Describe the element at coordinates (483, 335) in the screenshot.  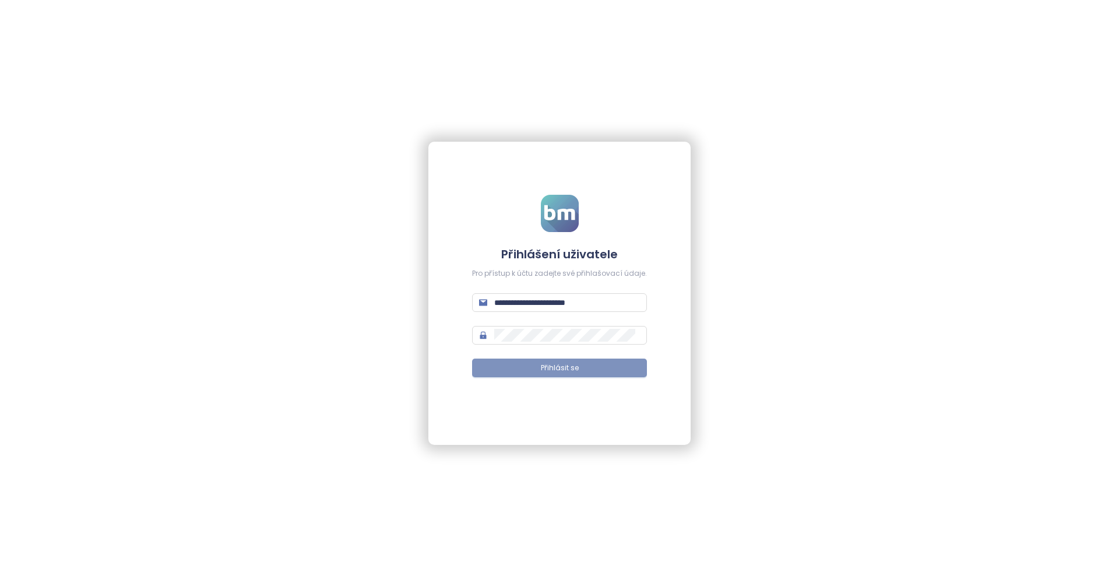
I see `span: lock` at that location.